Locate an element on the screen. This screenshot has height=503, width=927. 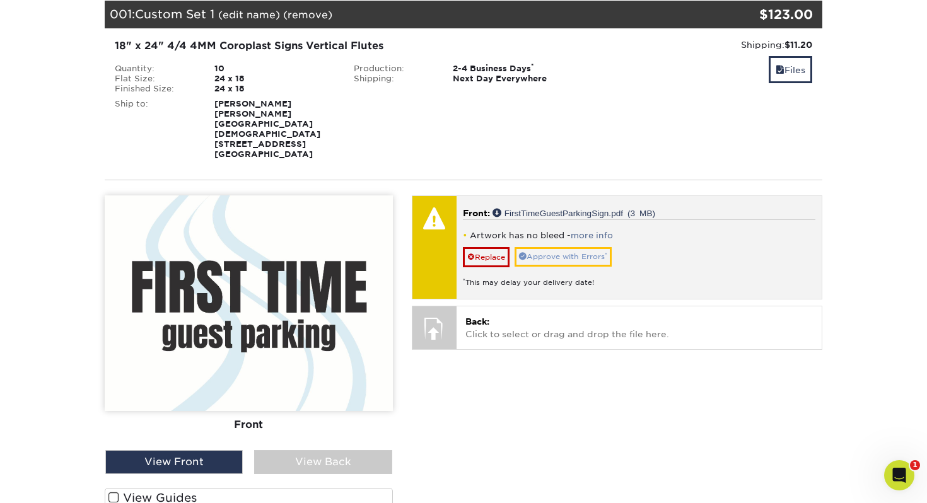
a: FirstTimeGuestParkingSign.pdf (3 MB) is located at coordinates (574, 213).